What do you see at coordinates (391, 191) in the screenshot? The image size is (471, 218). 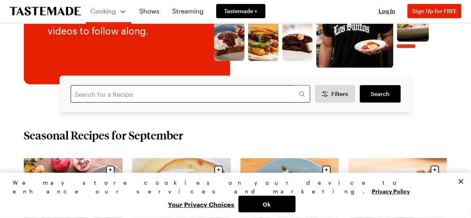 I see `a: More information about your privacy, opens in a new tab` at bounding box center [391, 191].